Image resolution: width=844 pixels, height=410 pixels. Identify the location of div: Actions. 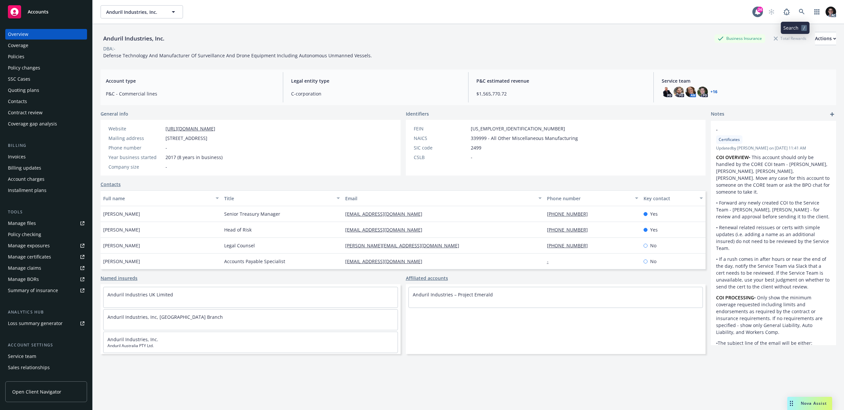
(825, 39).